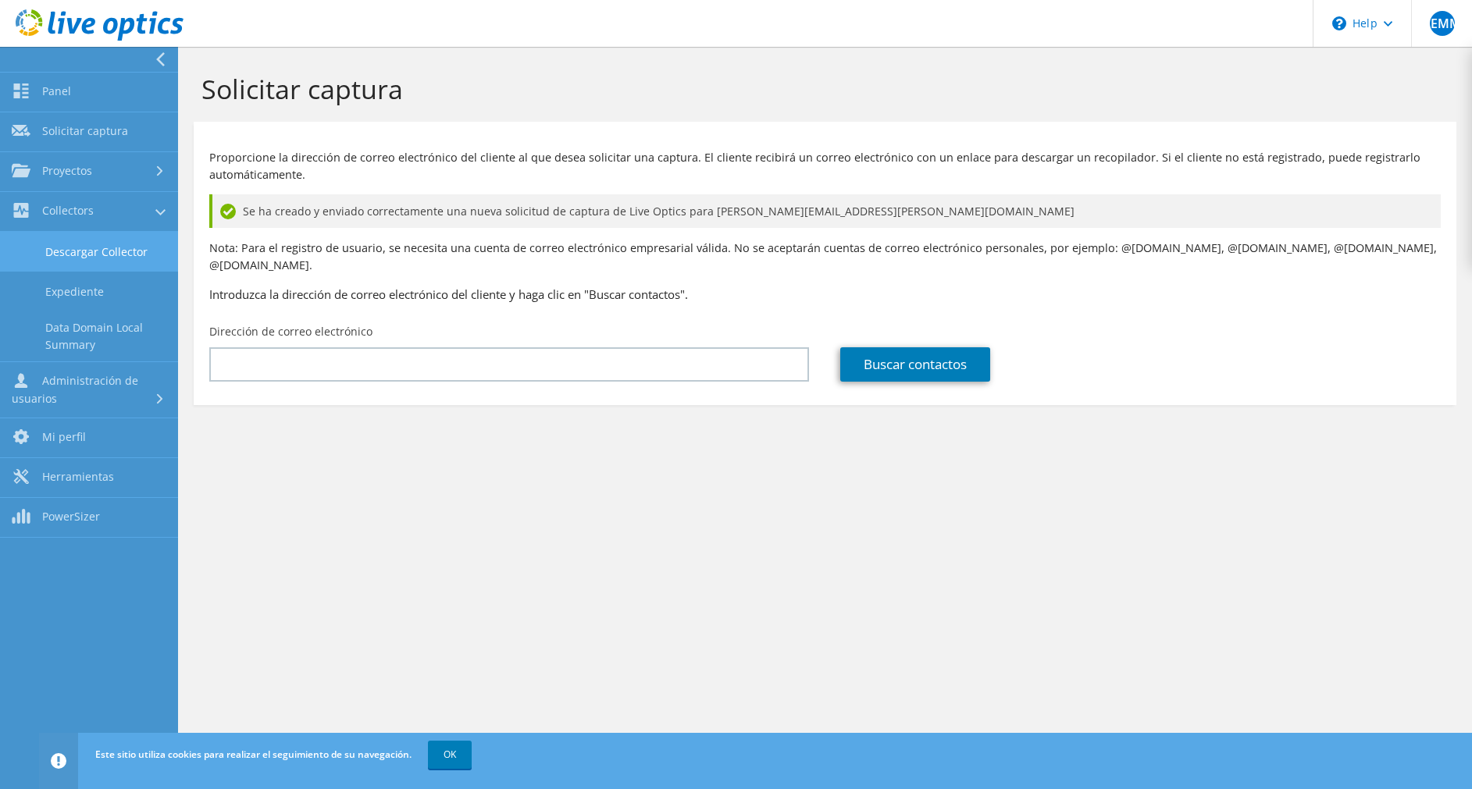  I want to click on p: Proporcione la dirección de correo electrónico del cliente al que desea solicitar una captura. El..., so click(825, 166).